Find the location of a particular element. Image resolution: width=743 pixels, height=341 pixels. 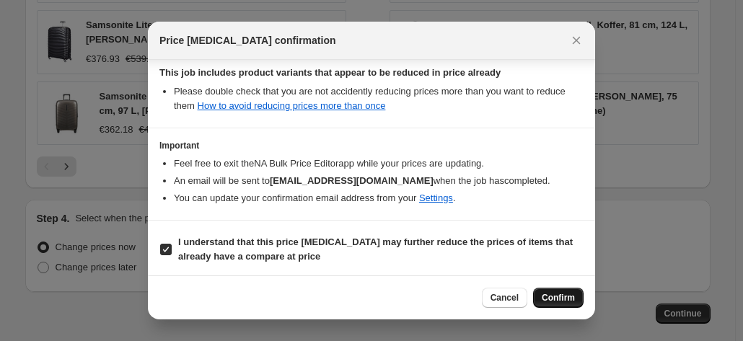

button: Cancel is located at coordinates (504, 298).